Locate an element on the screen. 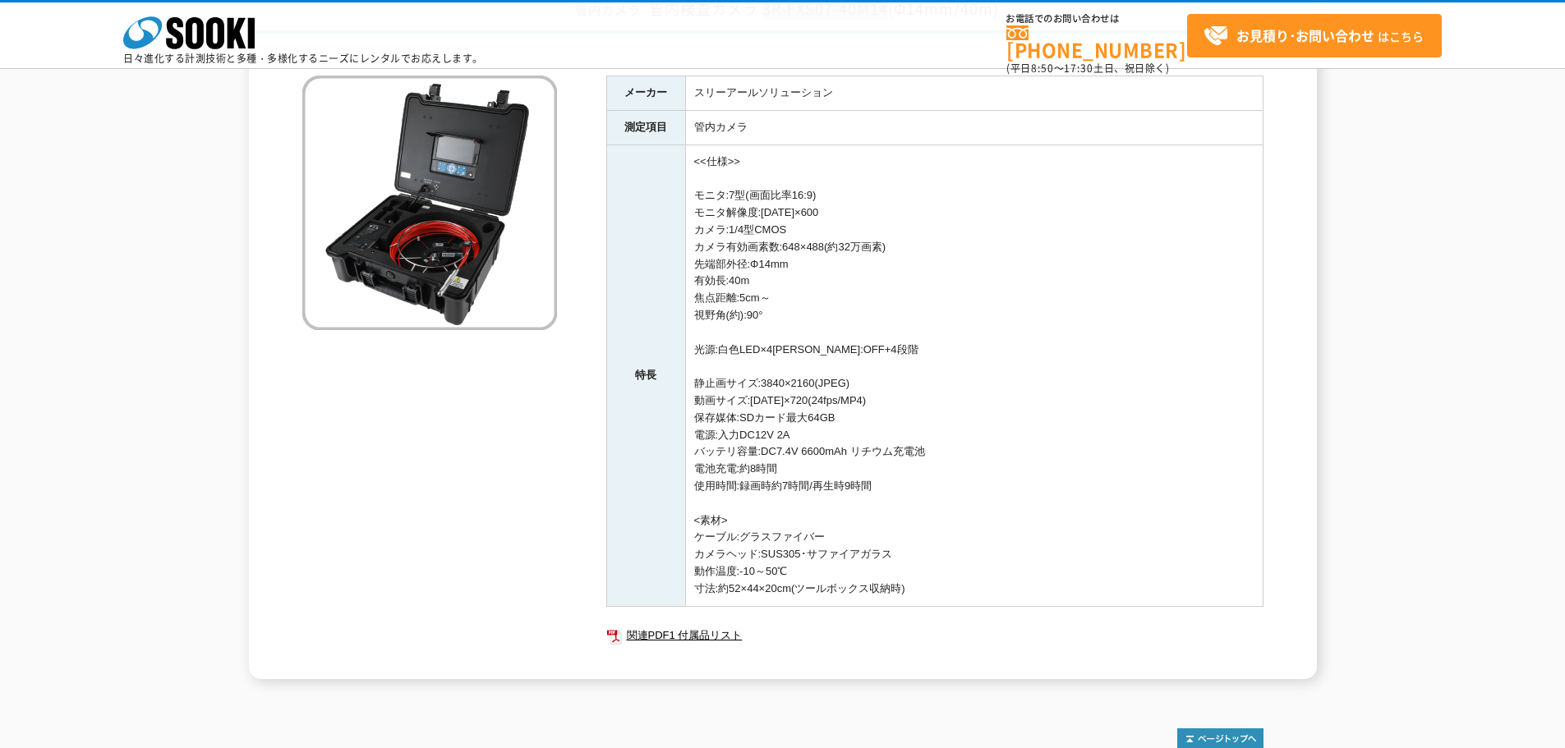  th: 特長 is located at coordinates (646, 375).